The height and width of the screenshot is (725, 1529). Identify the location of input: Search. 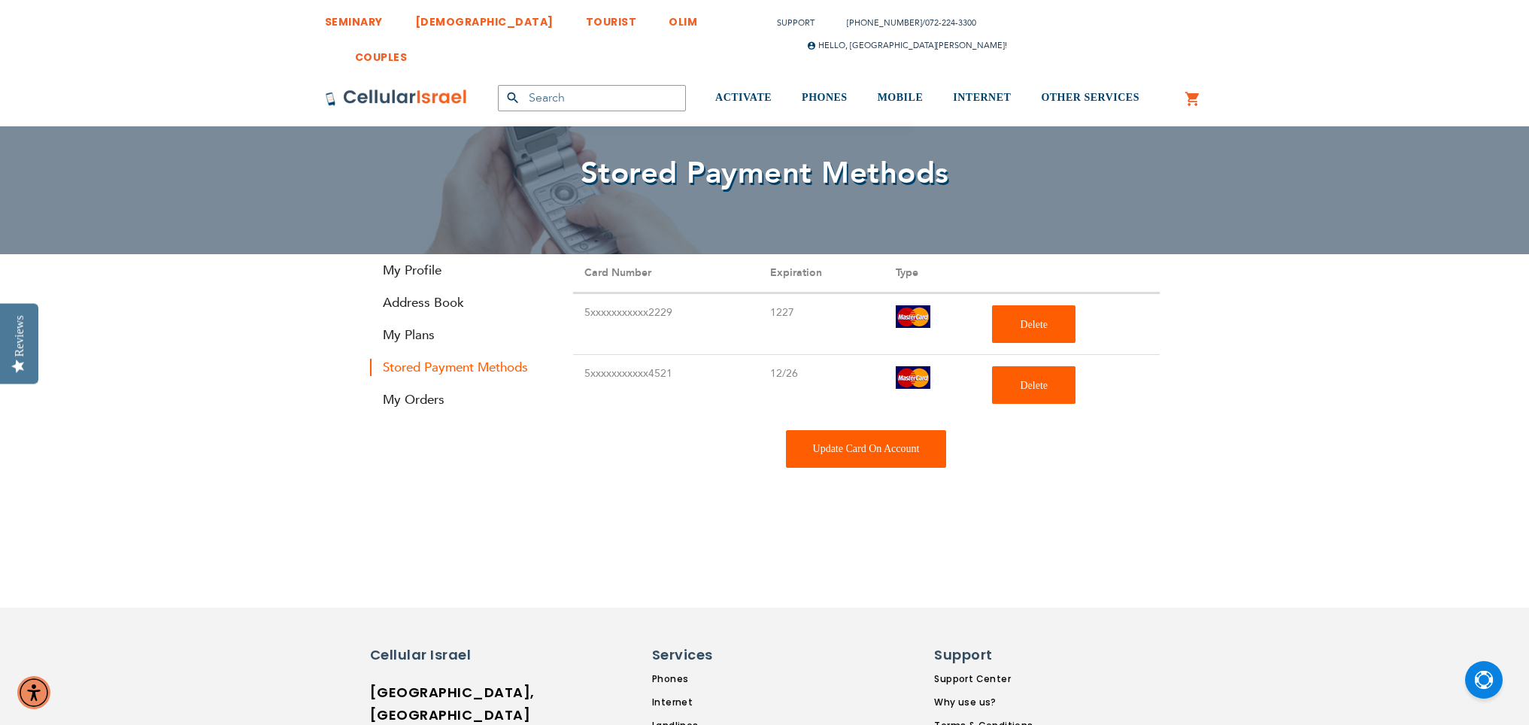
(592, 98).